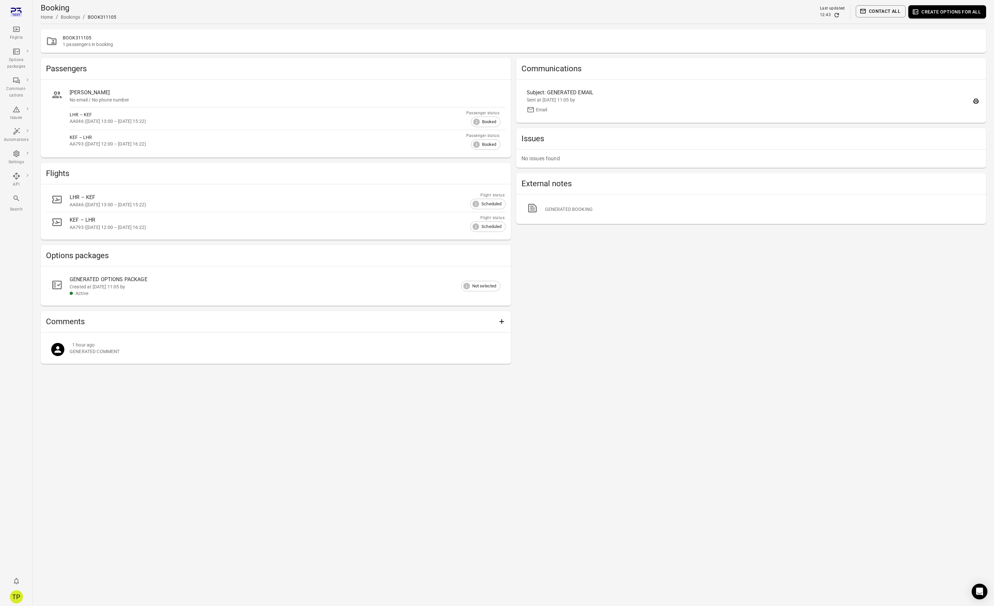 This screenshot has width=994, height=606. Describe the element at coordinates (761, 209) in the screenshot. I see `div: GENERATED BOOKING` at that location.